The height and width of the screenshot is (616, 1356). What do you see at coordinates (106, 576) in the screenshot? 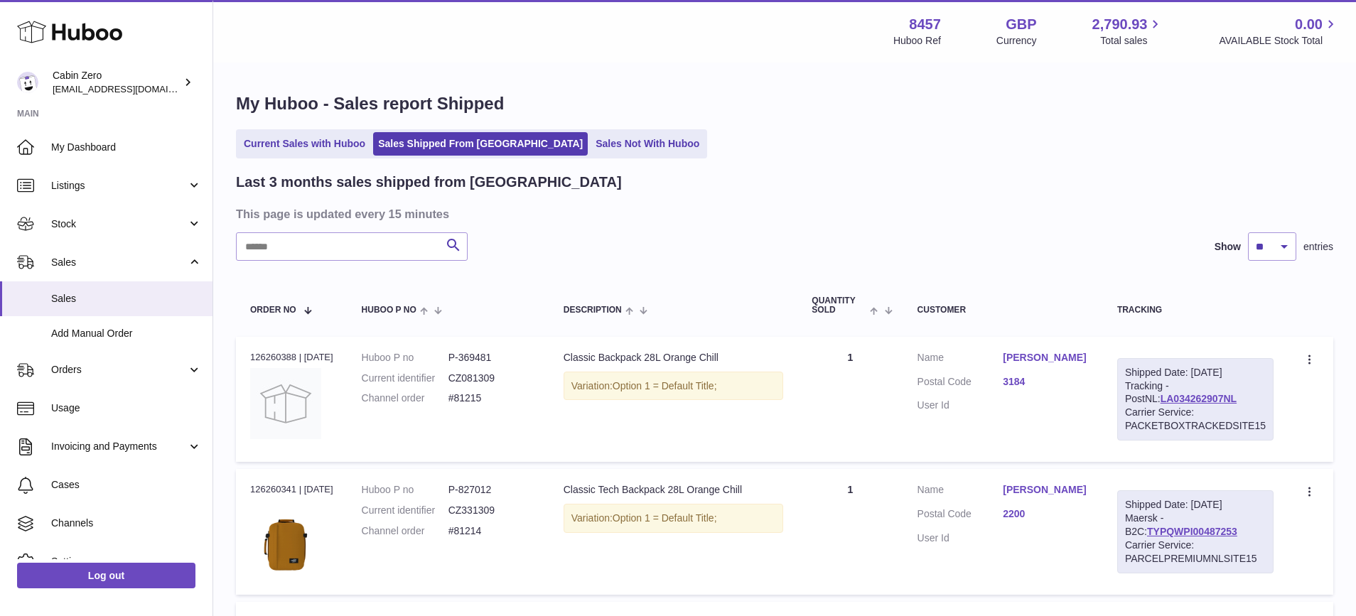
I see `a: Log out` at bounding box center [106, 576].